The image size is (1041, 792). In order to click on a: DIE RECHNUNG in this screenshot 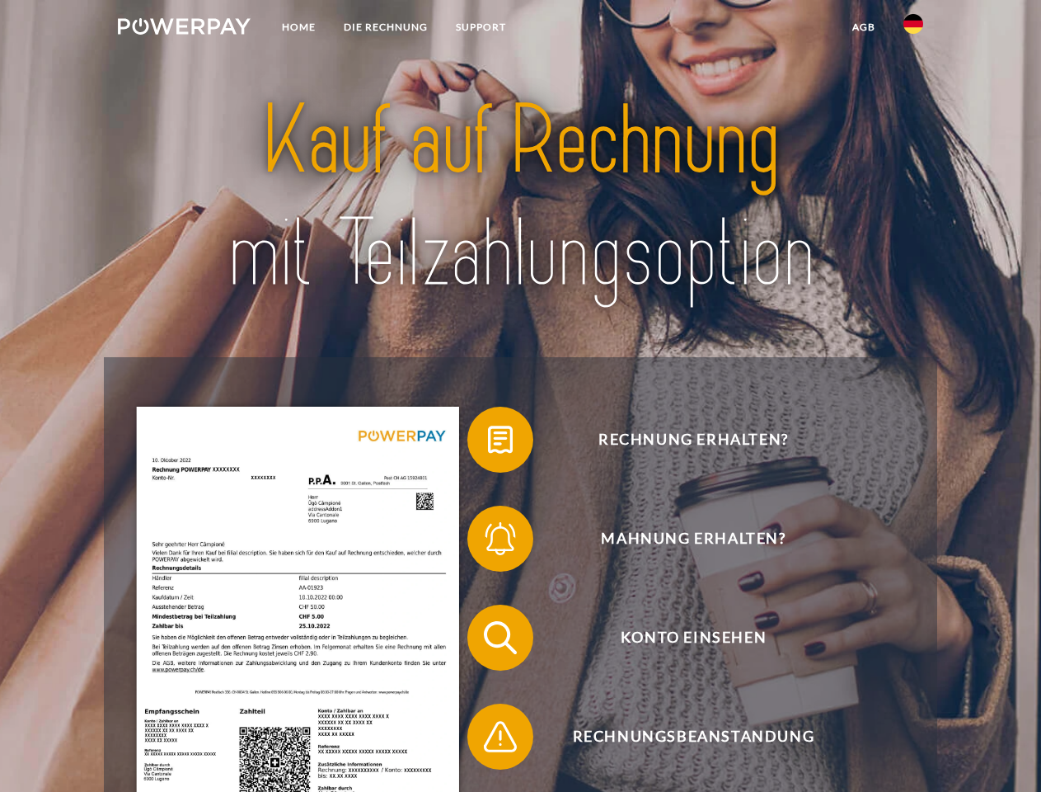, I will do `click(386, 27)`.